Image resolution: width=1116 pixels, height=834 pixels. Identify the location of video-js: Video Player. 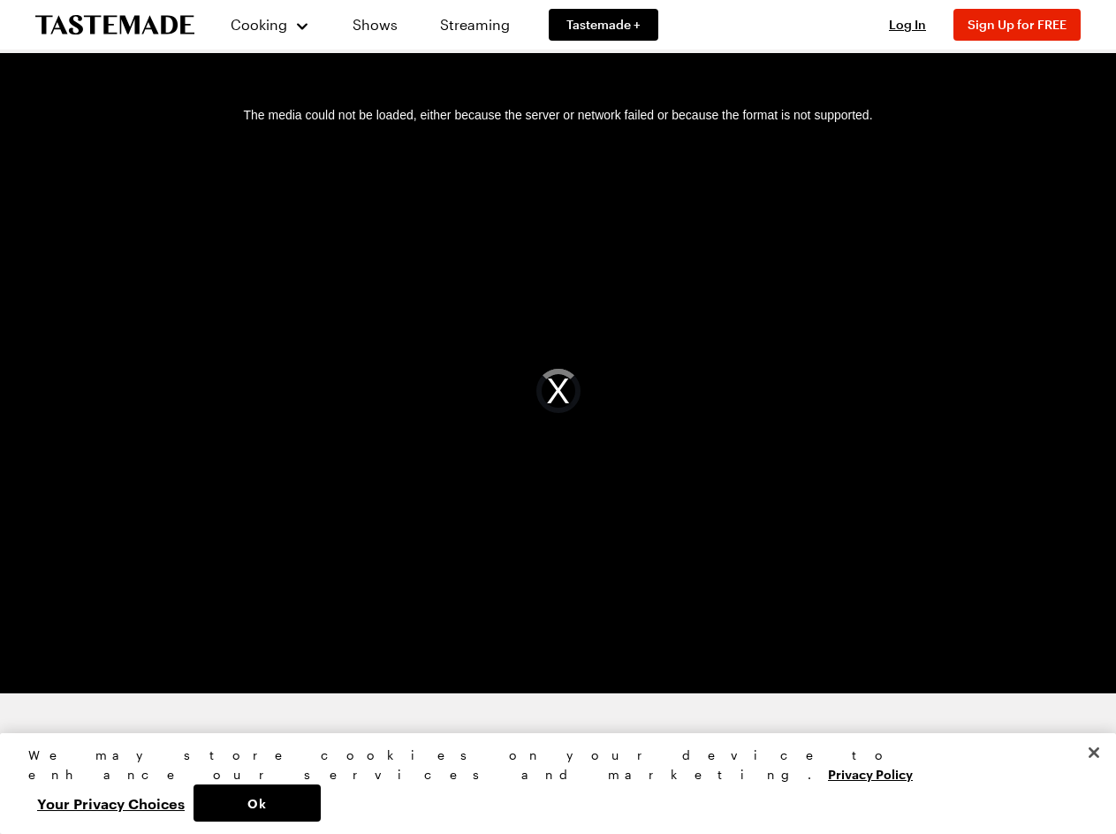
(559, 391).